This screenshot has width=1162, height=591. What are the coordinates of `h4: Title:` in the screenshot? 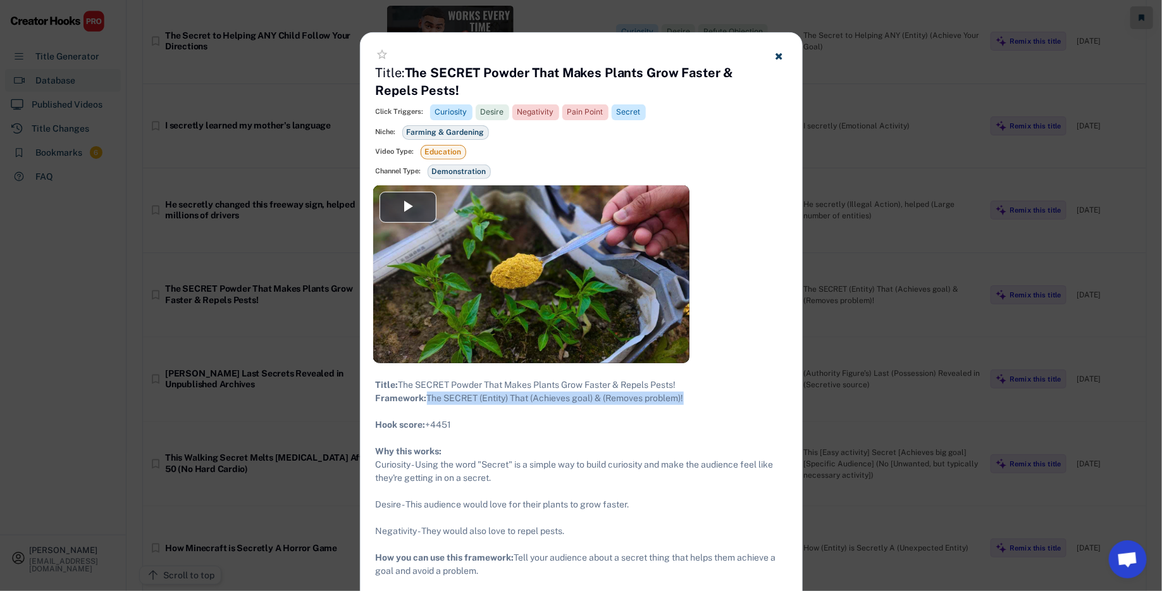 It's located at (565, 82).